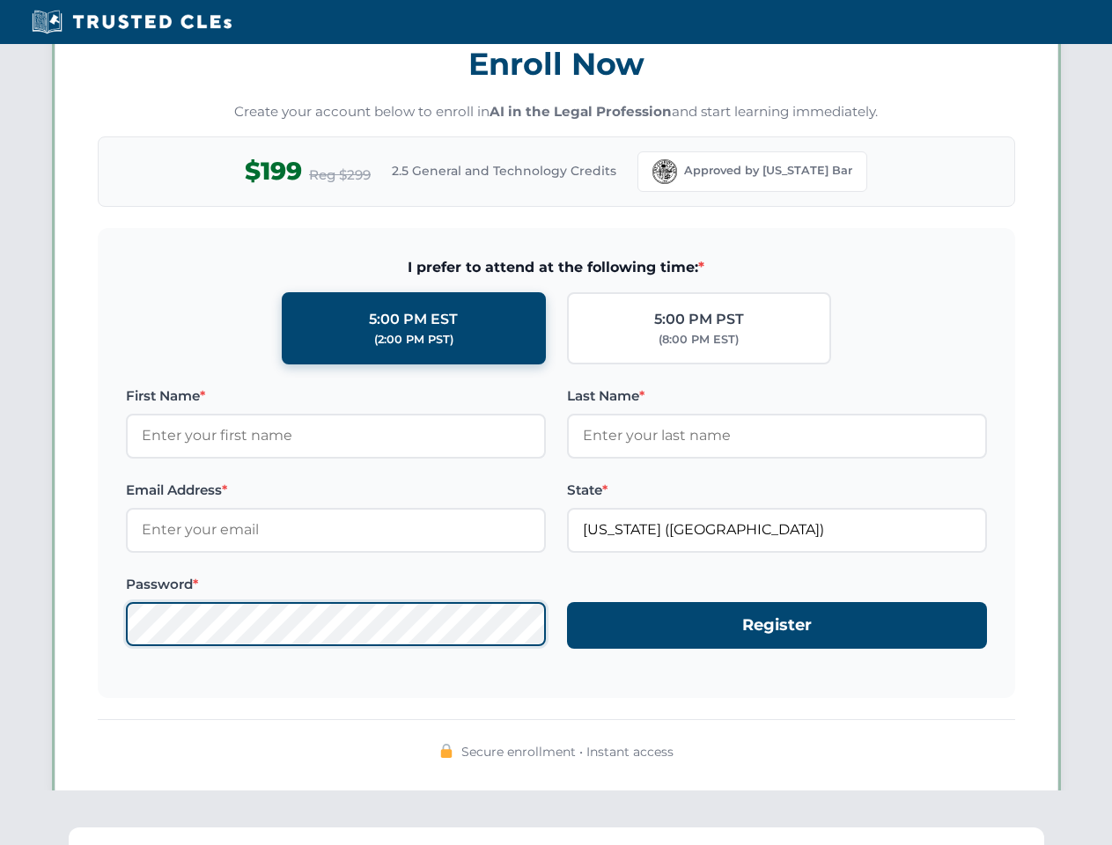  What do you see at coordinates (777, 396) in the screenshot?
I see `label: Last Name` at bounding box center [777, 396].